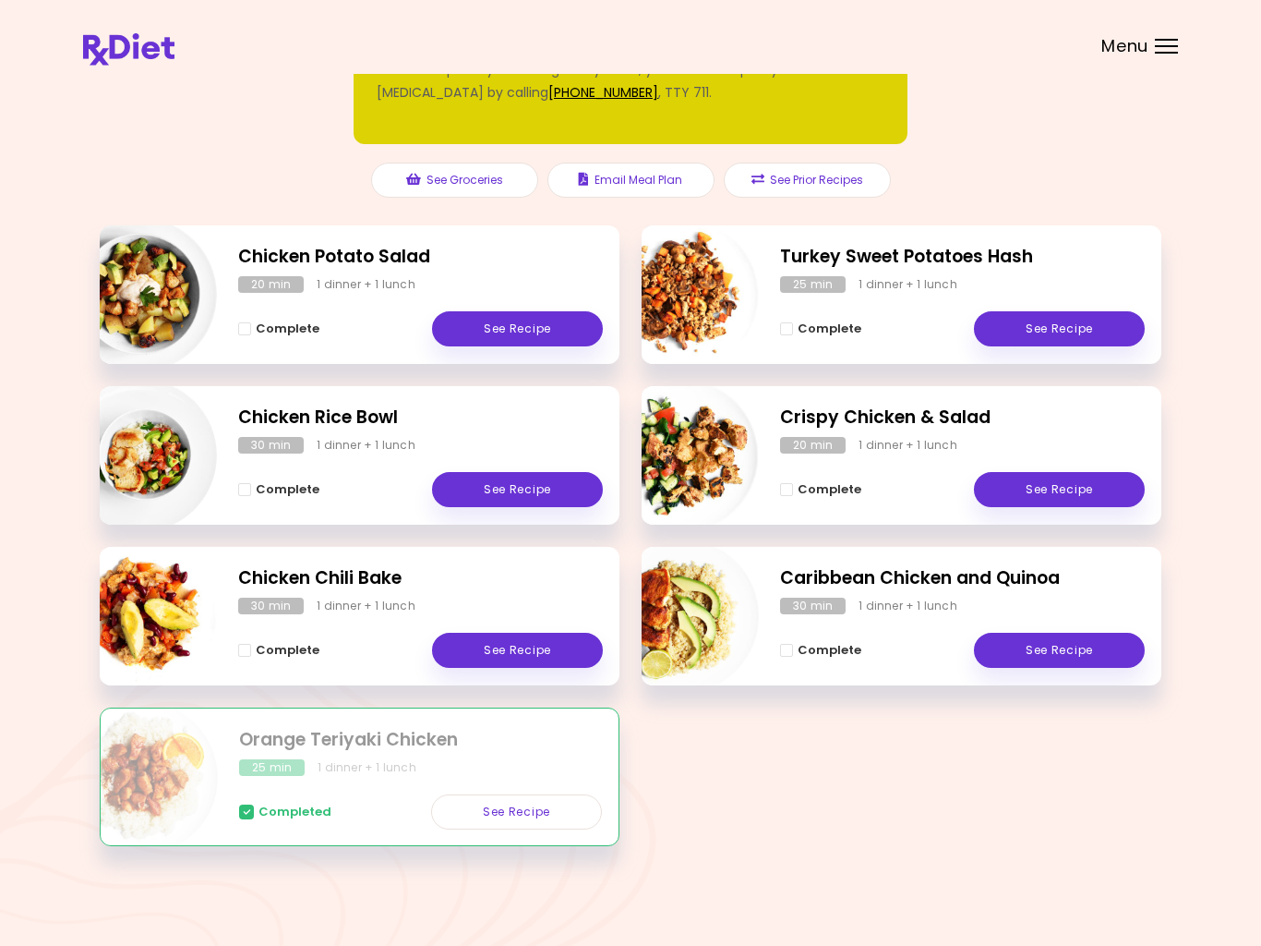  I want to click on button: Complete - Chicken Potato Salad, so click(279, 329).